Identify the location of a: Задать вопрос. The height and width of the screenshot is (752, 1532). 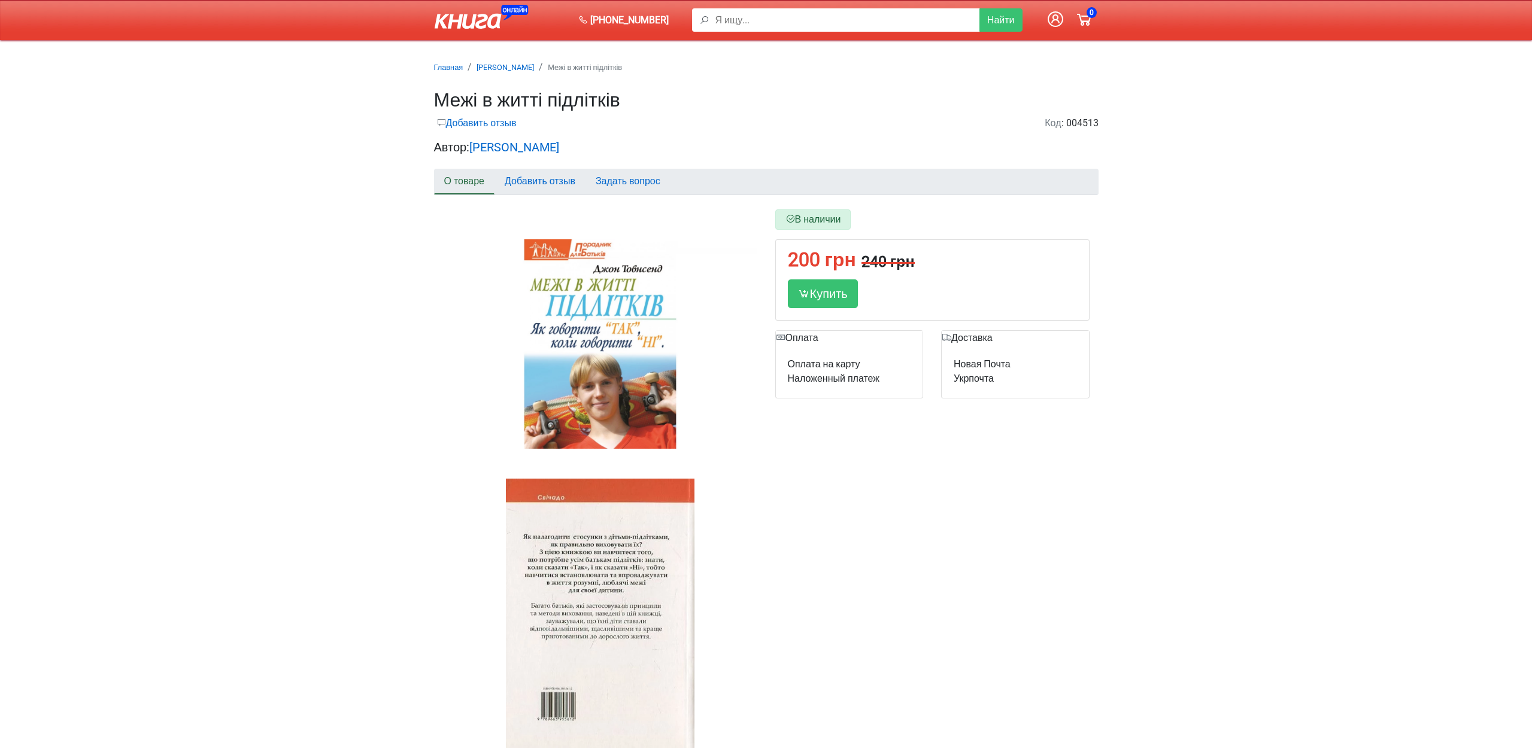
(628, 181).